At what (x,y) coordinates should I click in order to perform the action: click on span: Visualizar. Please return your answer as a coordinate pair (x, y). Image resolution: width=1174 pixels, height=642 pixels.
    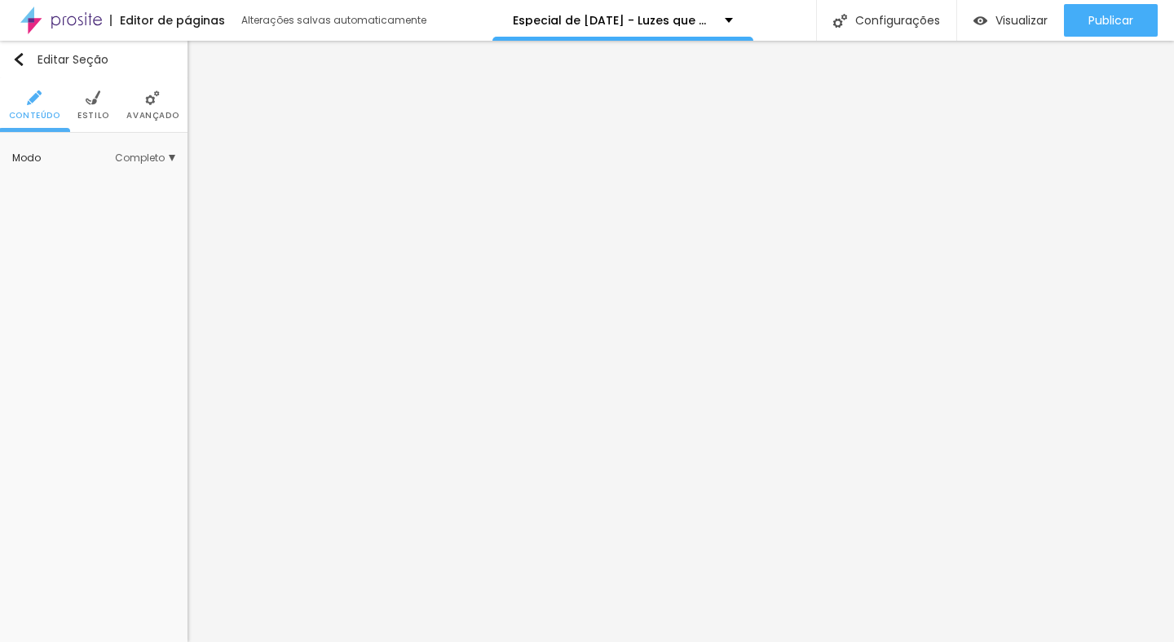
    Looking at the image, I should click on (1021, 20).